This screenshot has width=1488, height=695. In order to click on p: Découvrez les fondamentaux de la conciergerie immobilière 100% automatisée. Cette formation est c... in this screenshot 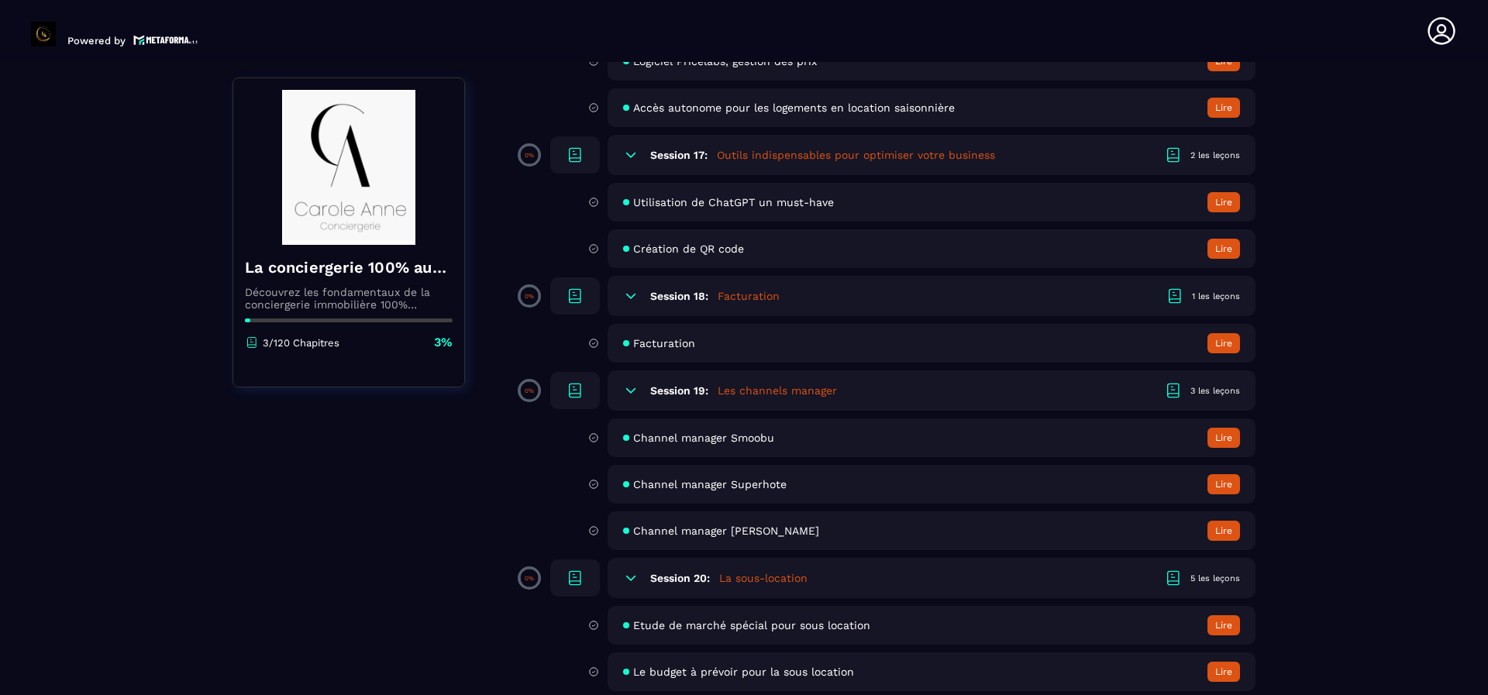, I will do `click(349, 298)`.